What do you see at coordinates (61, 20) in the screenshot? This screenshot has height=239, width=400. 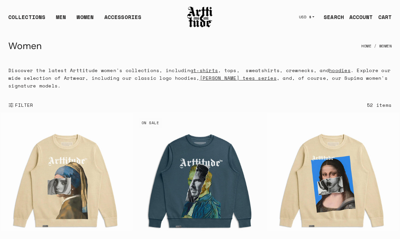 I see `a: MEN` at bounding box center [61, 20].